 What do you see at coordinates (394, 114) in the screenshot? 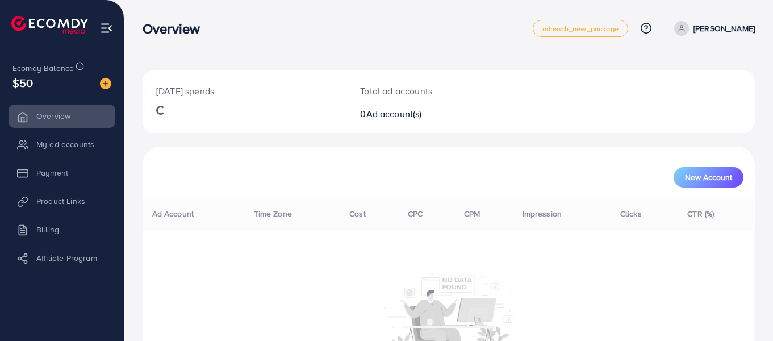
I see `span: Ad account(s)` at bounding box center [394, 114].